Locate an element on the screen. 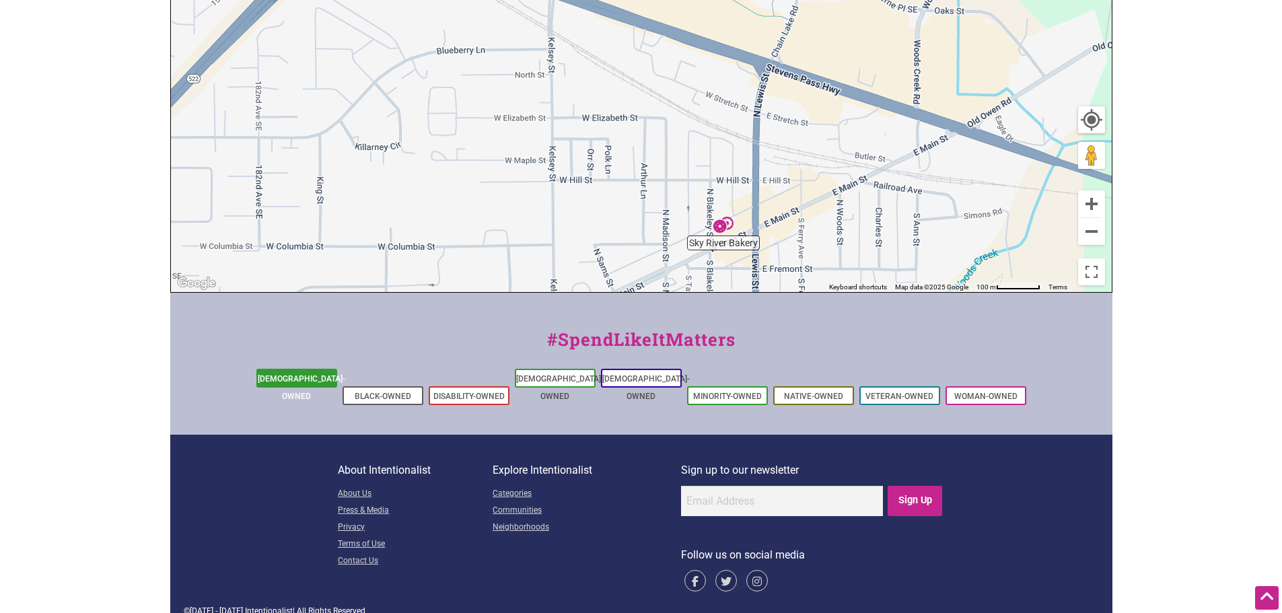 This screenshot has height=613, width=1282. div: Scroll Back to Top is located at coordinates (1266, 598).